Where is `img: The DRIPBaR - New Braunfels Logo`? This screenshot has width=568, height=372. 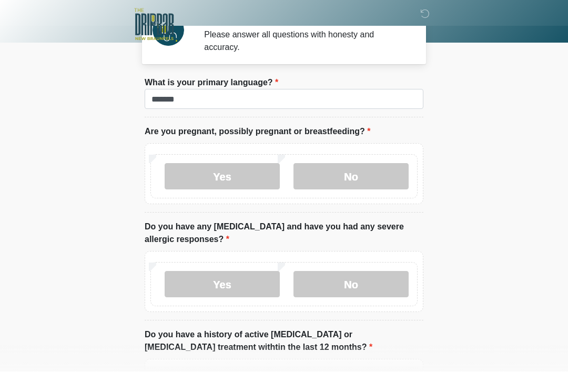 img: The DRIPBaR - New Braunfels Logo is located at coordinates (154, 25).